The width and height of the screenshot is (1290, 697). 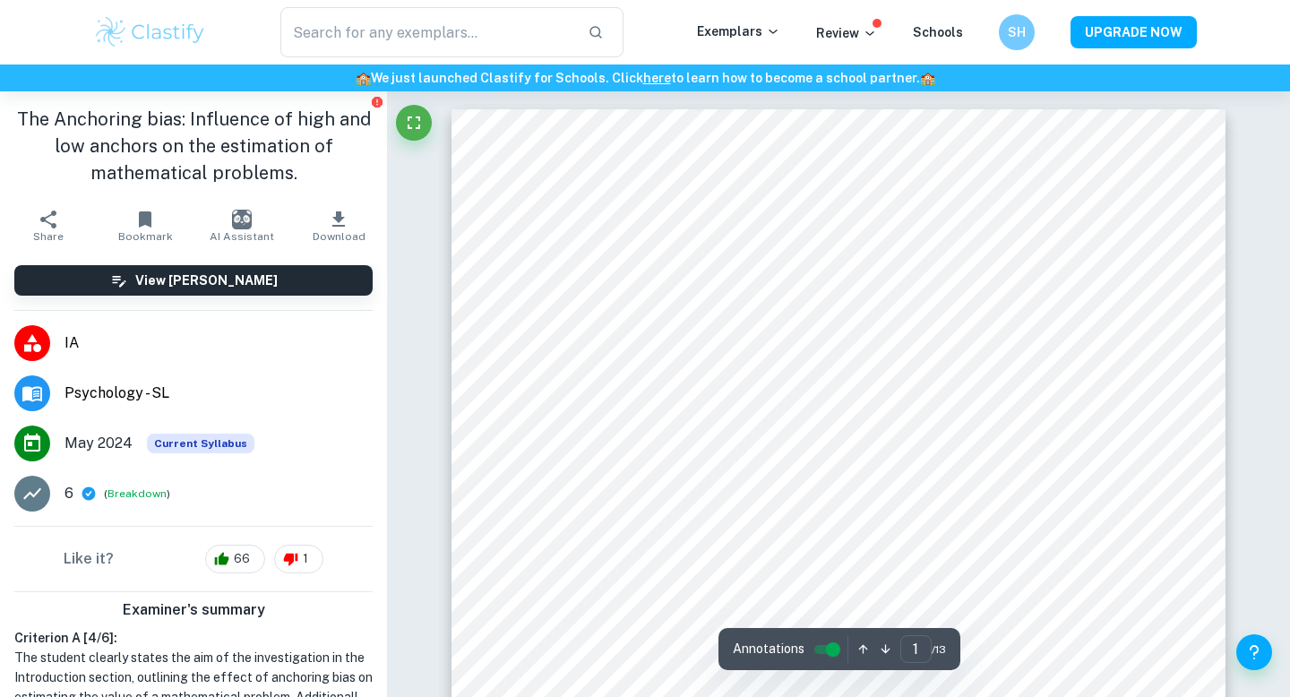 I want to click on a: Schools, so click(x=938, y=32).